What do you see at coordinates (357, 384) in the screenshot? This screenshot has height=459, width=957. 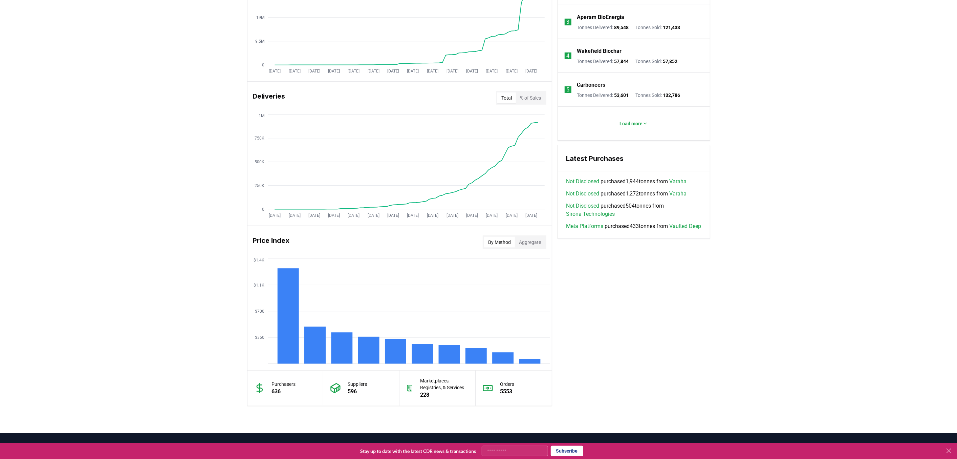 I see `p: Suppliers` at bounding box center [357, 384].